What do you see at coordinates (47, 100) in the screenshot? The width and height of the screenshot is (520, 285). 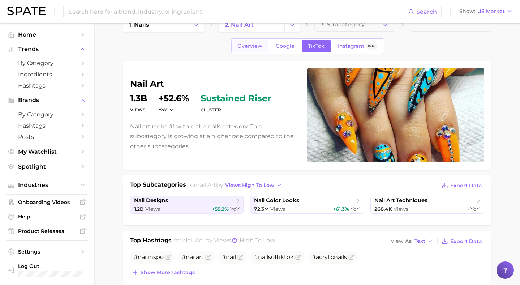 I see `button: Brands` at bounding box center [47, 100].